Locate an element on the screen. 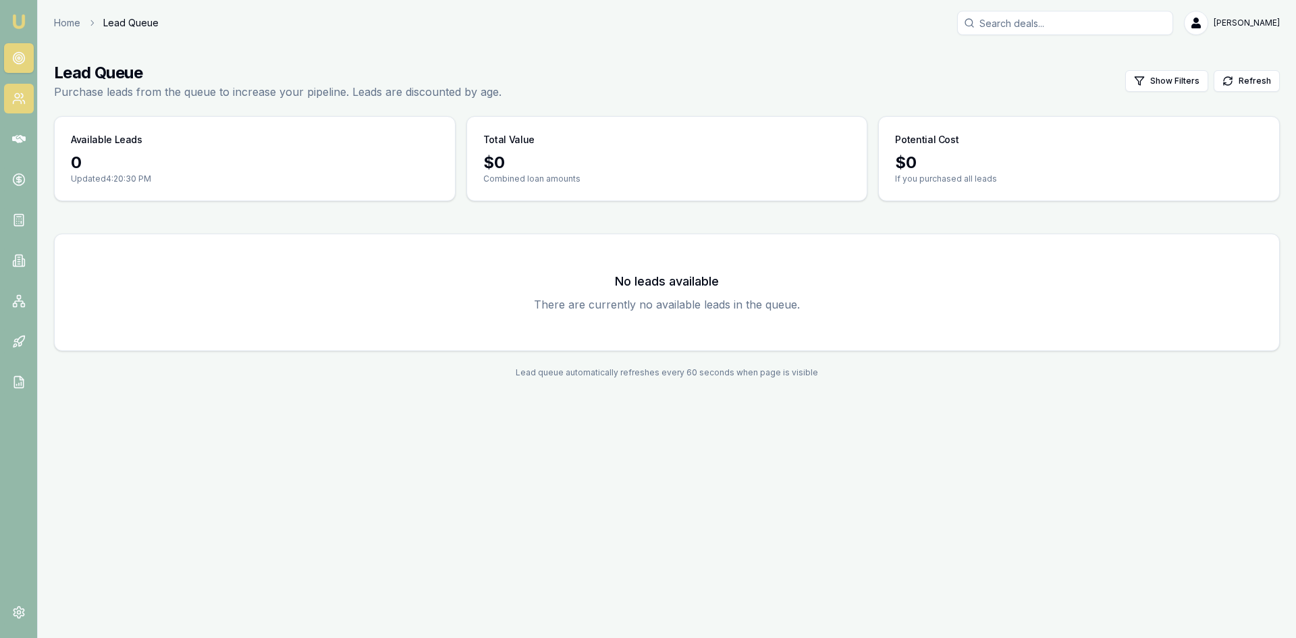 This screenshot has width=1296, height=638. p: Updated 4:20:30 PM is located at coordinates (254, 179).